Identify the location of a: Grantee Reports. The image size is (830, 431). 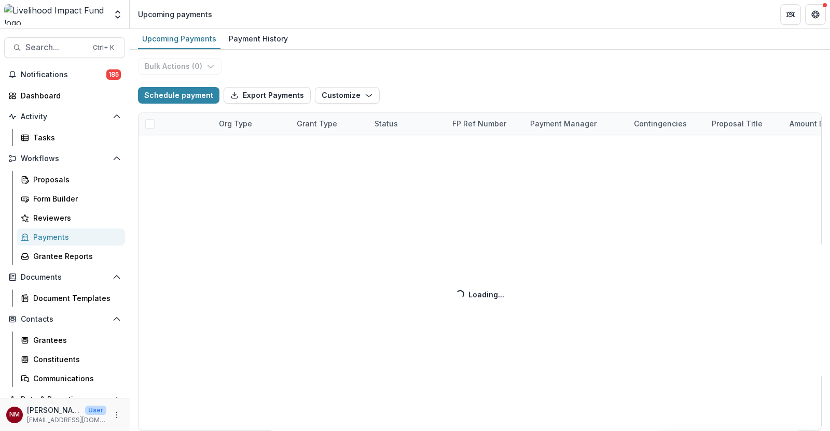
(71, 256).